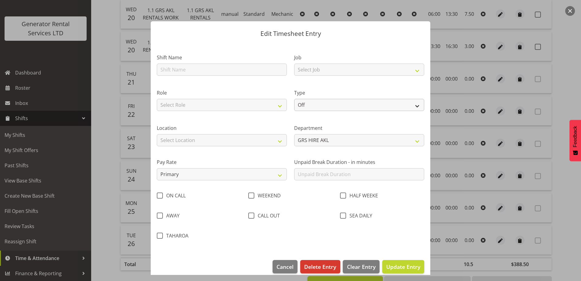  Describe the element at coordinates (267, 215) in the screenshot. I see `span: CALL OUT` at that location.